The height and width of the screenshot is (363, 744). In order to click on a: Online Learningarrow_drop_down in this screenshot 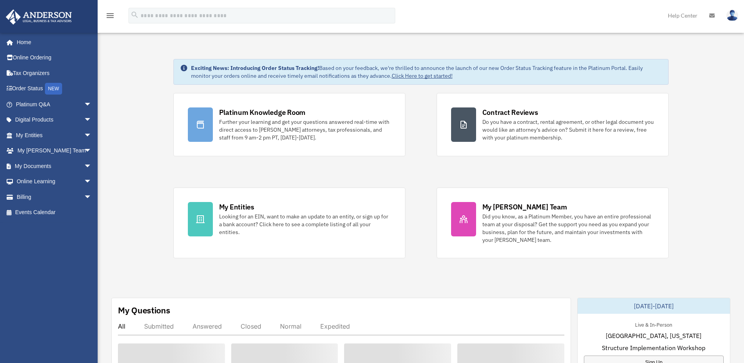, I will do `click(54, 182)`.